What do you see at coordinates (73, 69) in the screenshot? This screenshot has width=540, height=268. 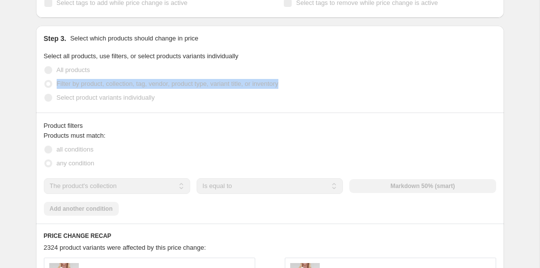 I see `span: All products` at bounding box center [73, 69].